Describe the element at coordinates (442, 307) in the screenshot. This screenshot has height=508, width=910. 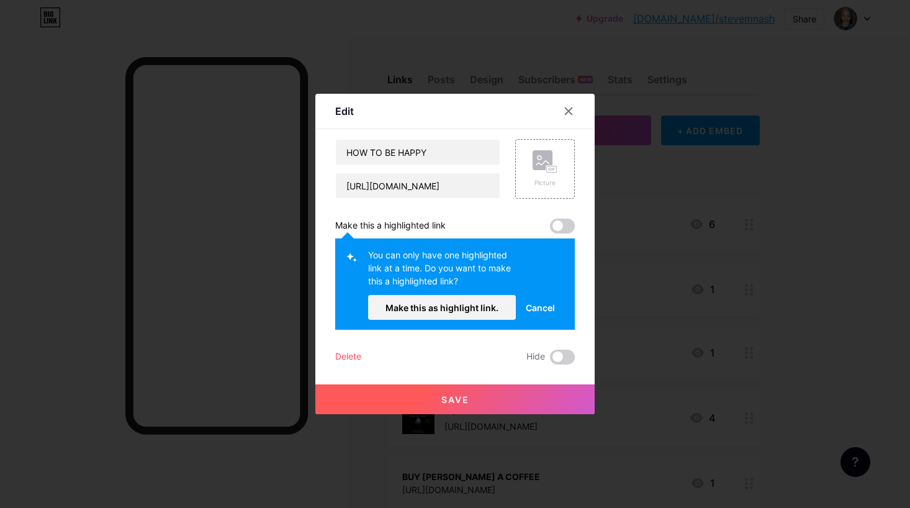
I see `span: Make this as highlight link.` at that location.